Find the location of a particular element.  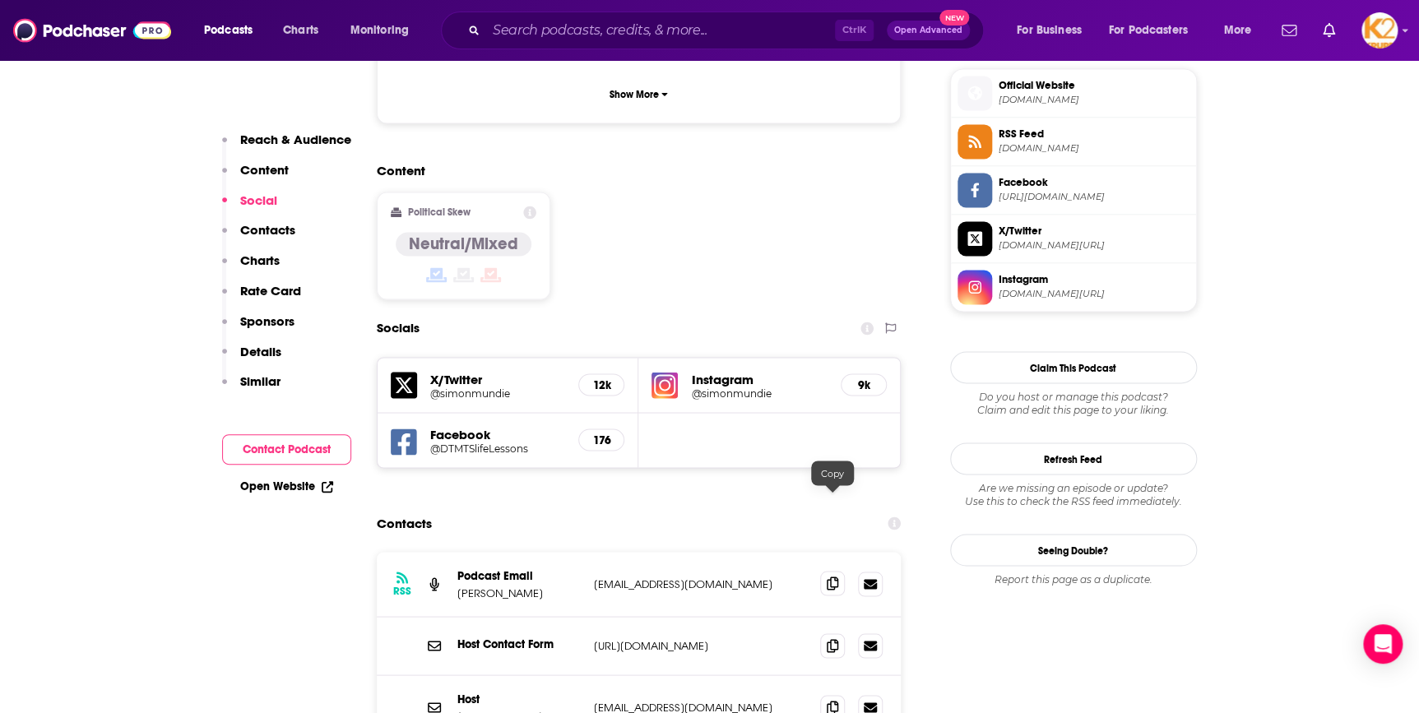

h5: 176 is located at coordinates (601, 439).